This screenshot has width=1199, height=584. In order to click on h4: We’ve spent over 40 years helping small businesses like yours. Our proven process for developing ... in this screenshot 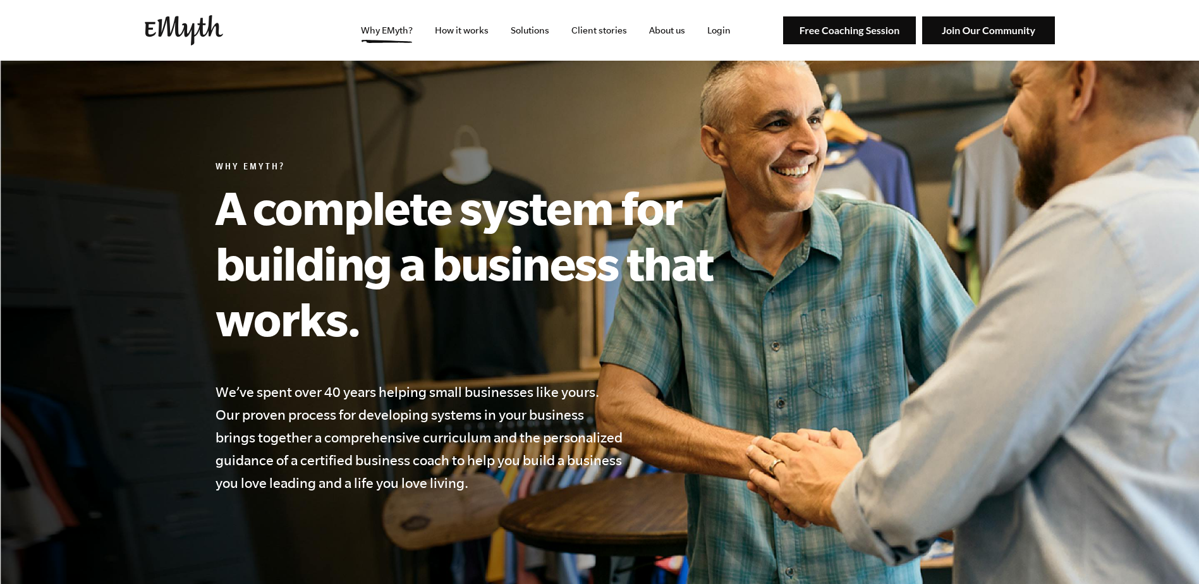, I will do `click(420, 437)`.